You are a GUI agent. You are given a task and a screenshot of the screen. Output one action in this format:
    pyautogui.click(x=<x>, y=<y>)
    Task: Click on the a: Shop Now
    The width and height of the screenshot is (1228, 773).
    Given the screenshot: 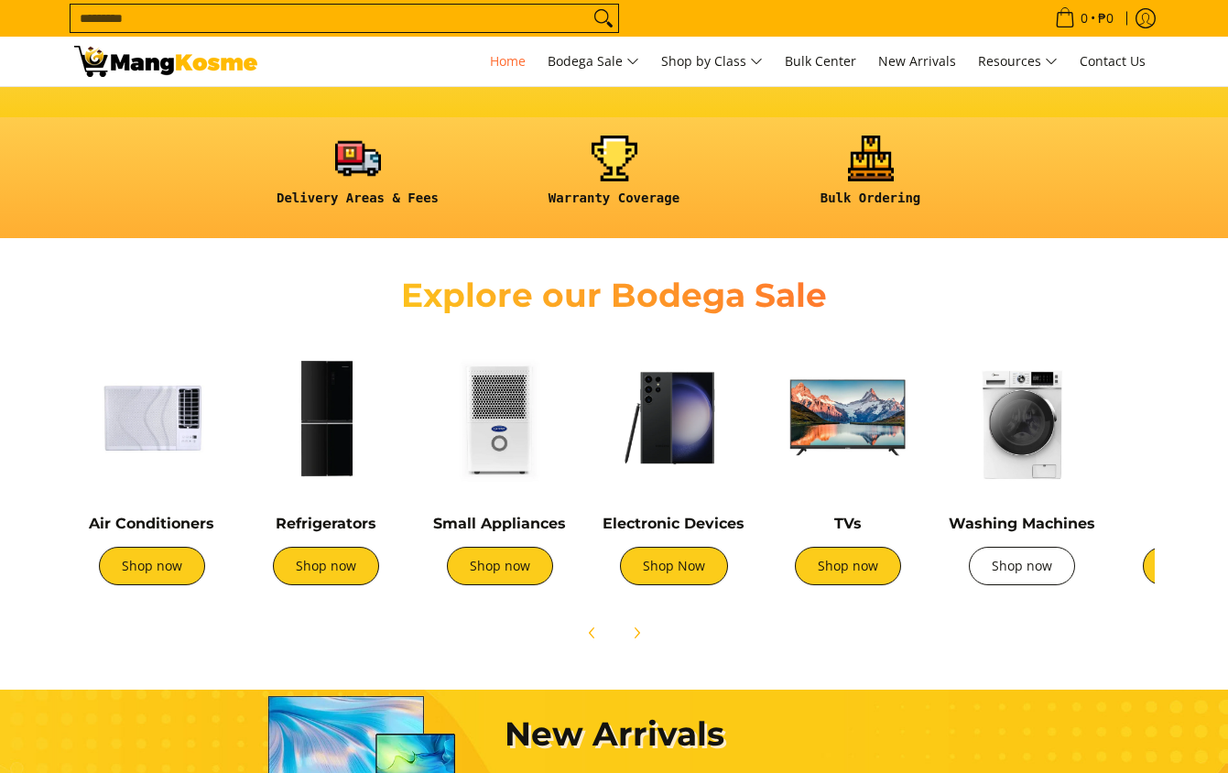 What is the action you would take?
    pyautogui.click(x=674, y=566)
    